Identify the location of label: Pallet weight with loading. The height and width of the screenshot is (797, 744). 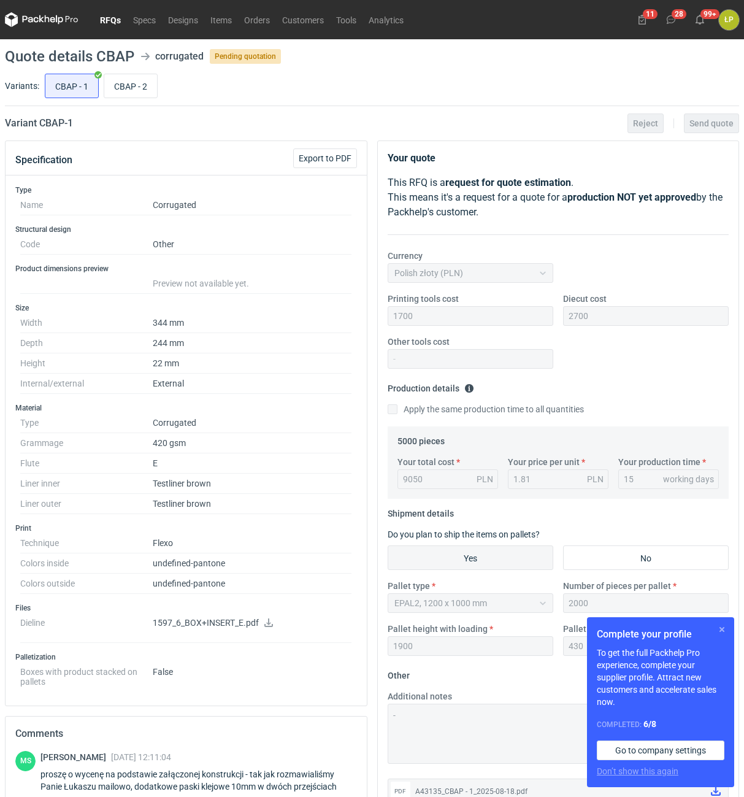
(614, 629).